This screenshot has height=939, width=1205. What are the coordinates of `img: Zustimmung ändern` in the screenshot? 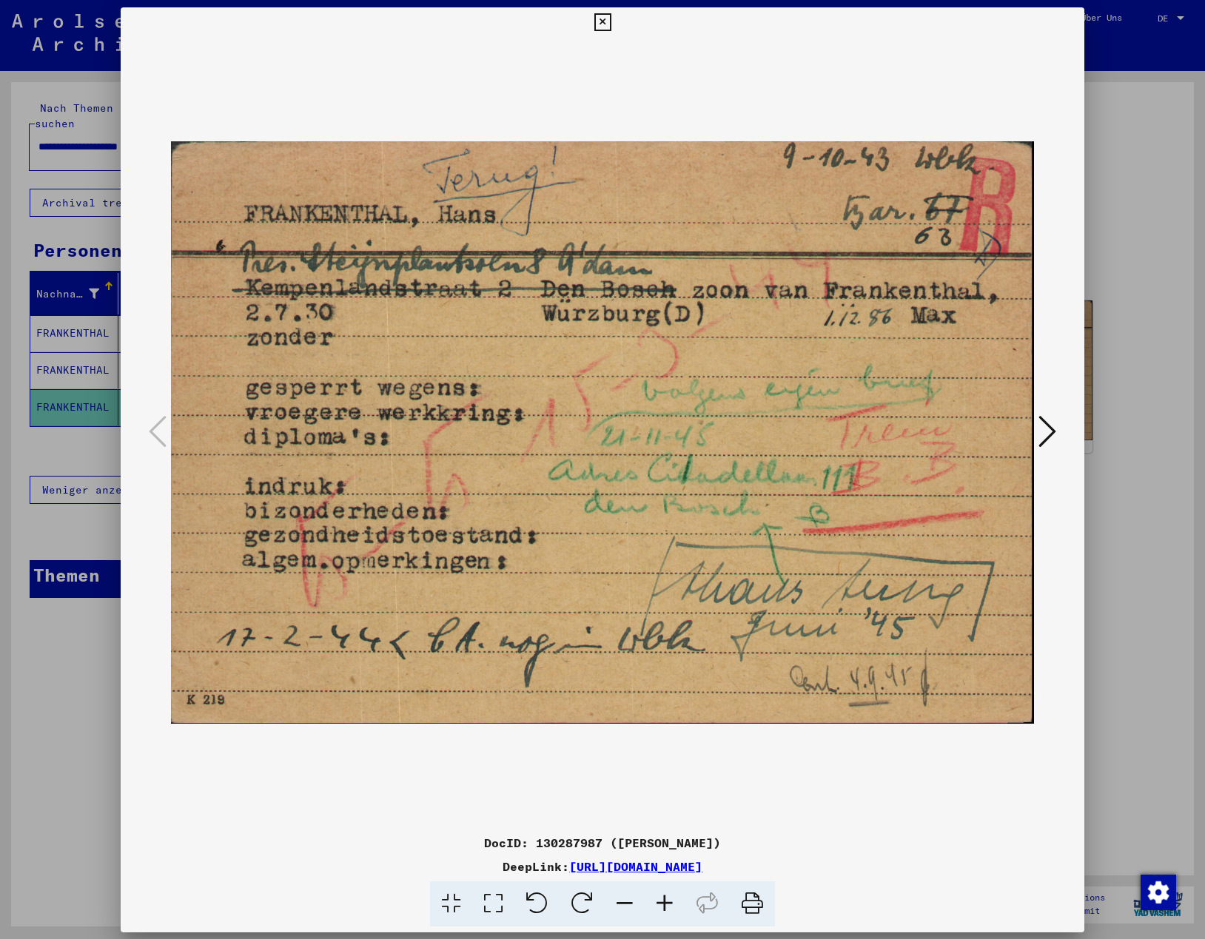 It's located at (1158, 892).